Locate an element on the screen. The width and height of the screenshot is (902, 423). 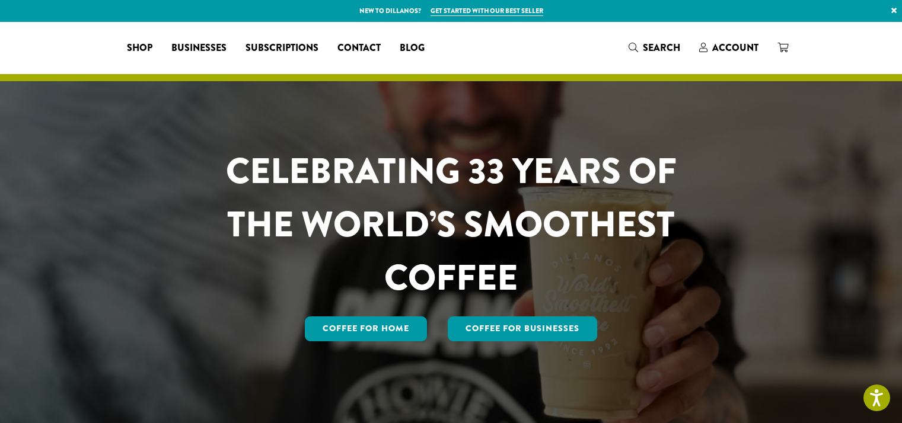
a: Coffee for Home is located at coordinates (366, 329).